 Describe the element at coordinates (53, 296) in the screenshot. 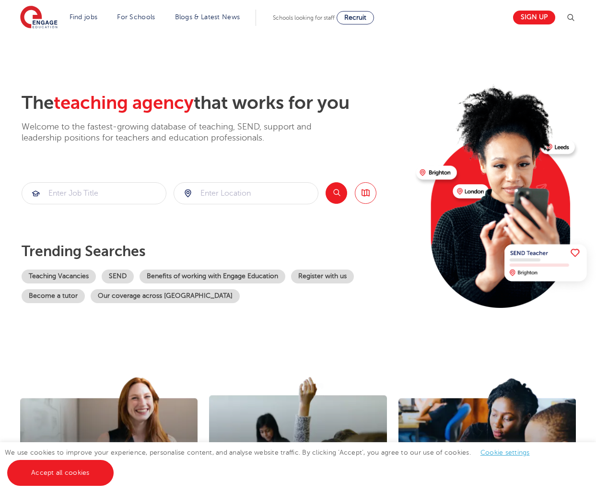

I see `a: Become a tutor` at that location.